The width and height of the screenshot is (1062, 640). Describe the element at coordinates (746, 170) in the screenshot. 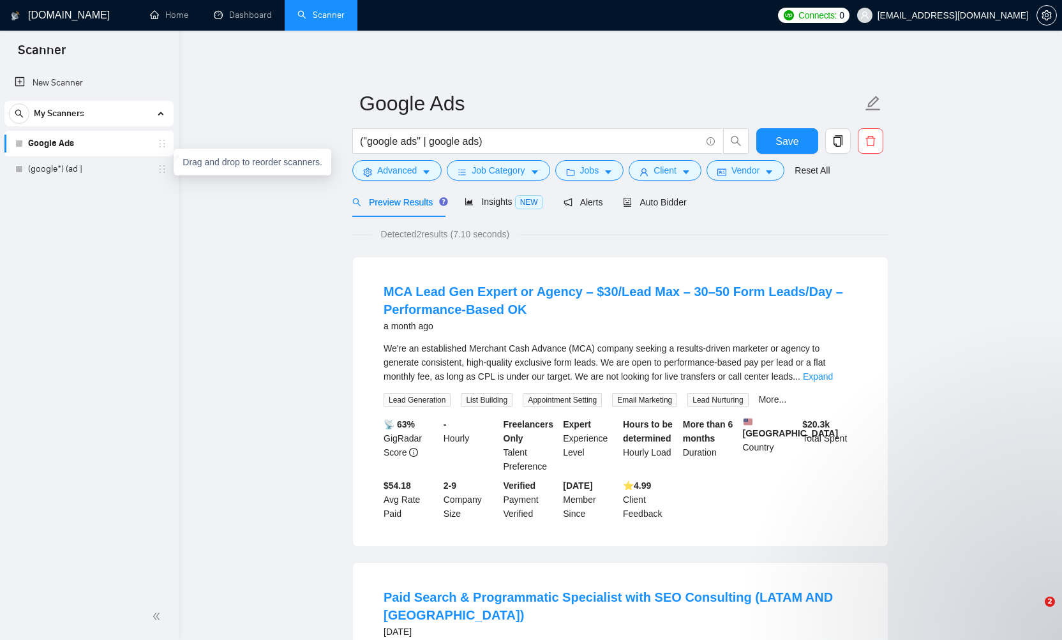

I see `span: Vendor` at that location.